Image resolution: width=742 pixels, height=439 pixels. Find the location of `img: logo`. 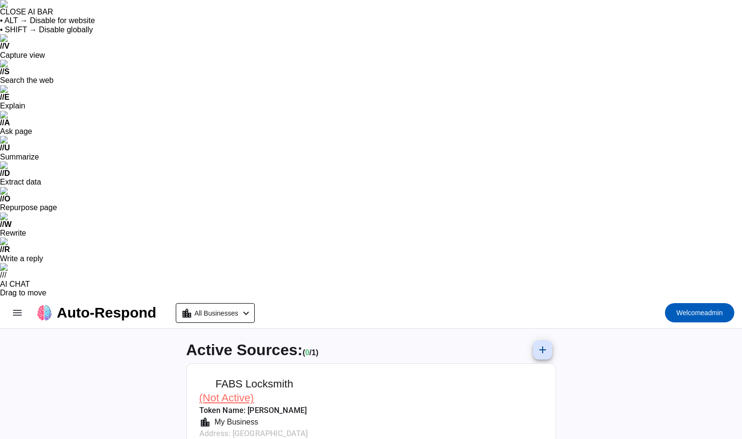

img: logo is located at coordinates (44, 313).